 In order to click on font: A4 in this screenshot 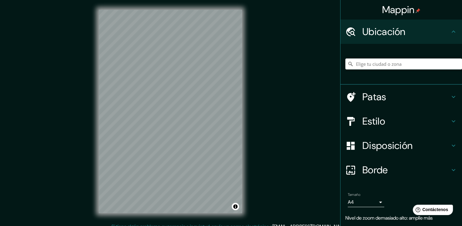, I will do `click(351, 202)`.